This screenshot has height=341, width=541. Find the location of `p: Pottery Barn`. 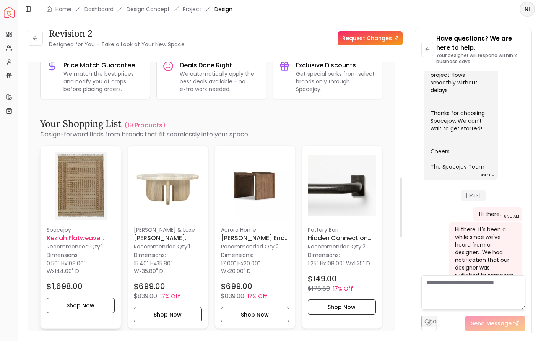

p: Pottery Barn is located at coordinates (342, 230).